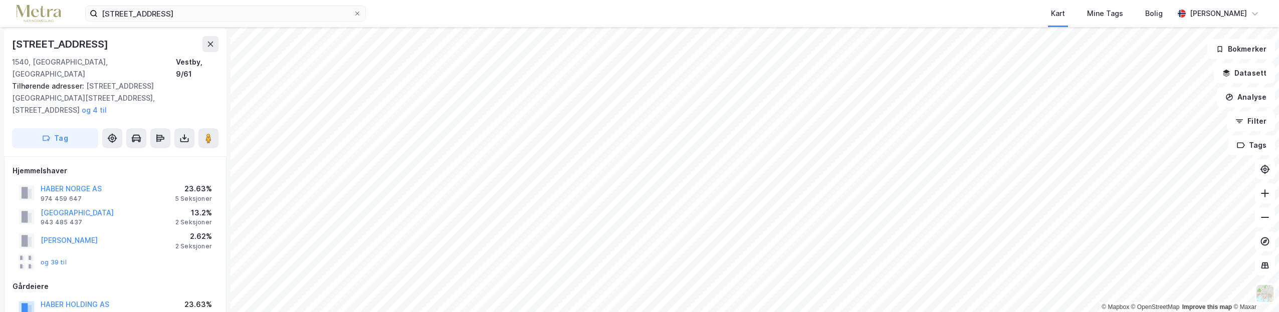 The height and width of the screenshot is (312, 1279). Describe the element at coordinates (55, 138) in the screenshot. I see `button: Tag` at that location.